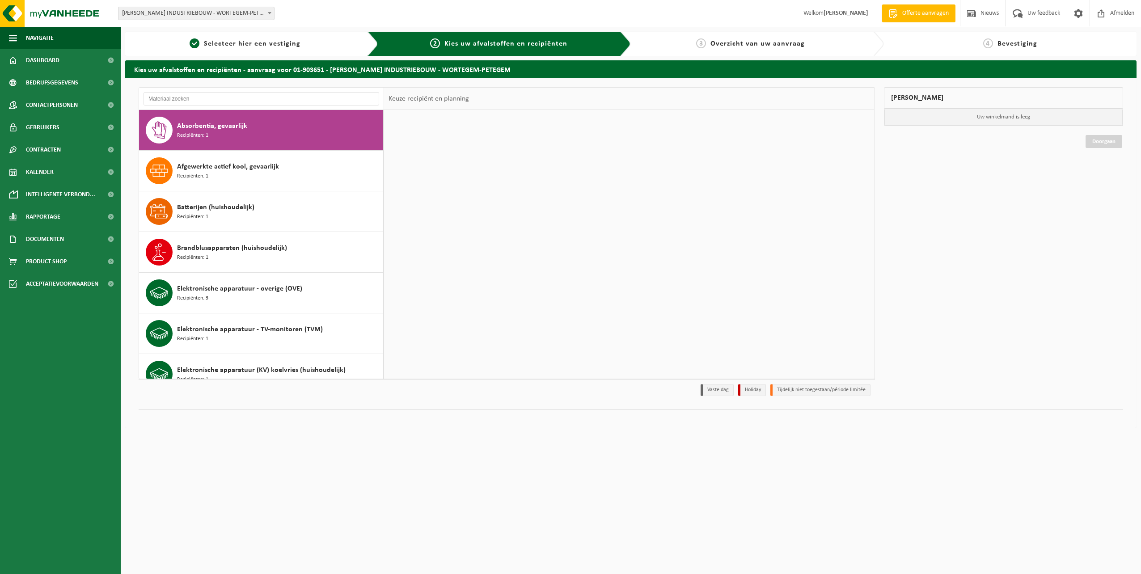  What do you see at coordinates (757, 44) in the screenshot?
I see `span: Overzicht van uw aanvraag` at bounding box center [757, 44].